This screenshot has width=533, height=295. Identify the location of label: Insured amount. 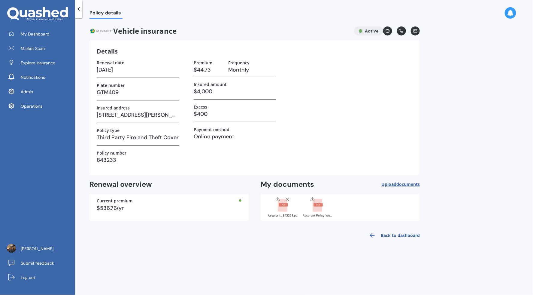
(210, 84).